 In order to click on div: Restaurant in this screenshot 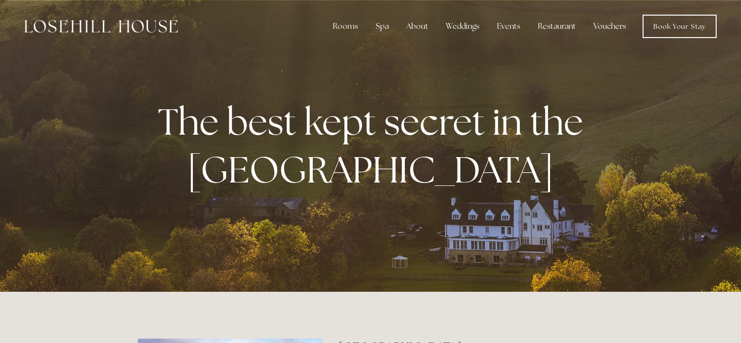, I will do `click(557, 26)`.